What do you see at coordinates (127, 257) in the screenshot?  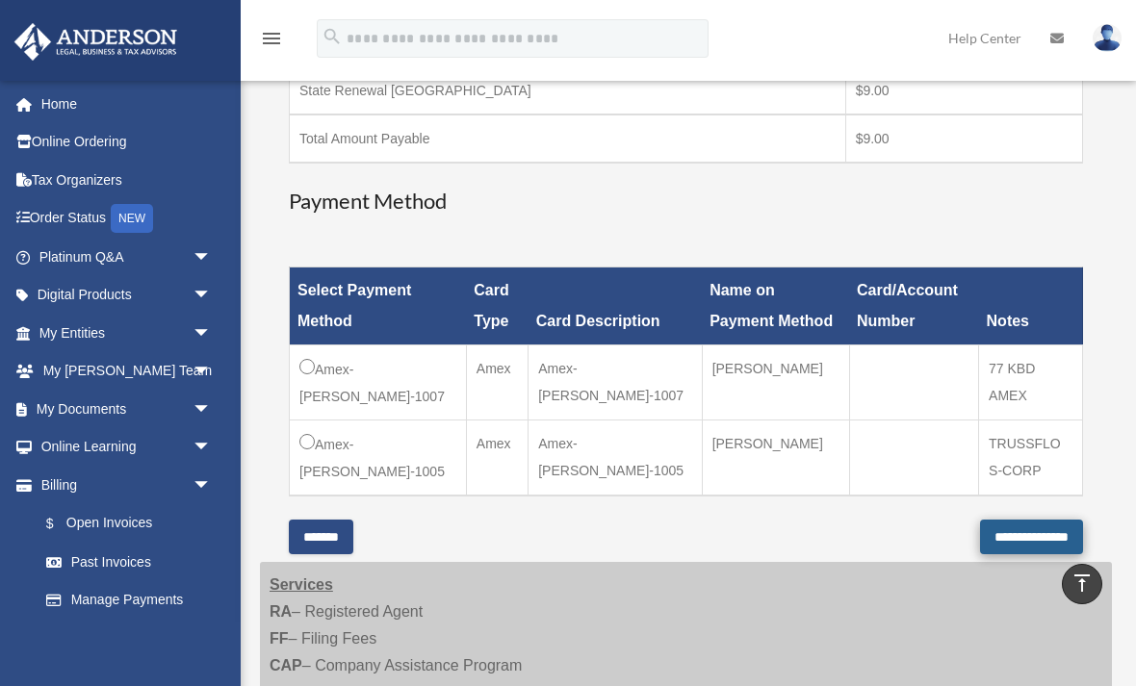 I see `a: Platinum Q&Aarrow_drop_down` at bounding box center [127, 257].